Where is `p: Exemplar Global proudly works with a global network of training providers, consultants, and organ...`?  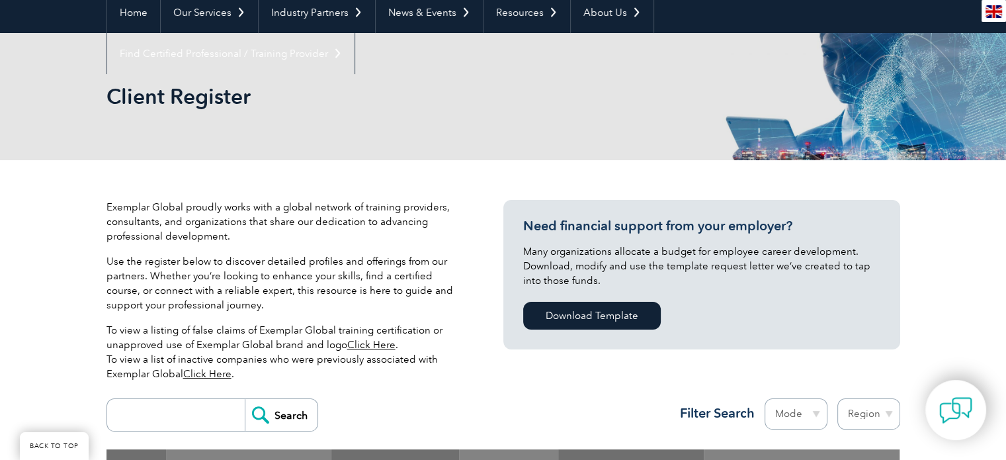
p: Exemplar Global proudly works with a global network of training providers, consultants, and organ... is located at coordinates (285, 222).